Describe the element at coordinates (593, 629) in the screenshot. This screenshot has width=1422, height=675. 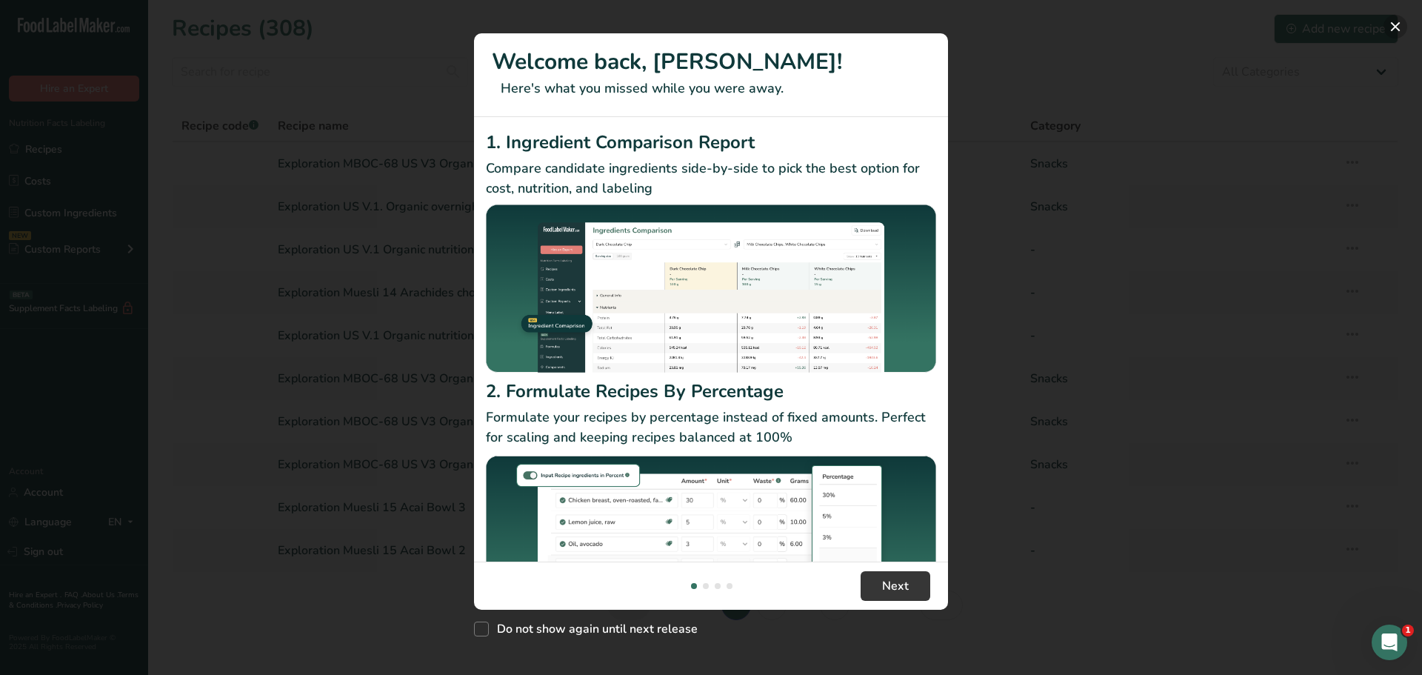
I see `span: Do not show again until next release` at that location.